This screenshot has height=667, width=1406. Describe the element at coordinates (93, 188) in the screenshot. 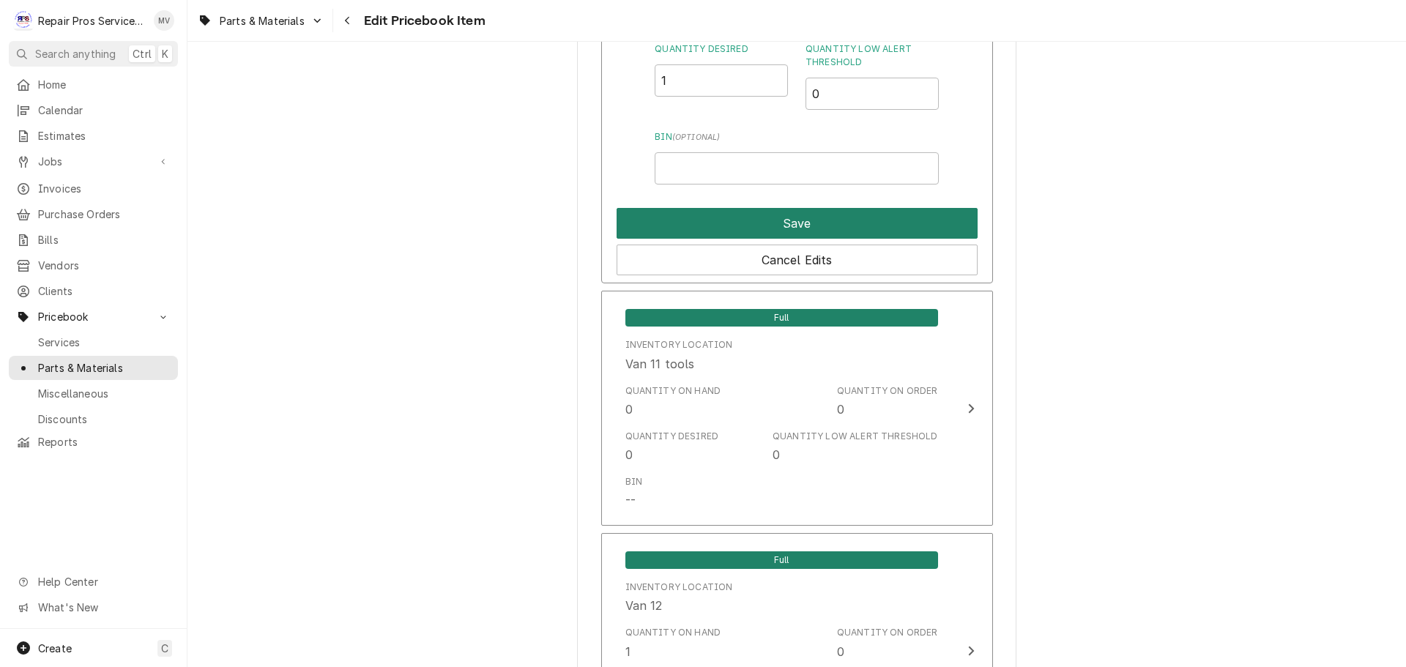

I see `a: Invoices` at that location.